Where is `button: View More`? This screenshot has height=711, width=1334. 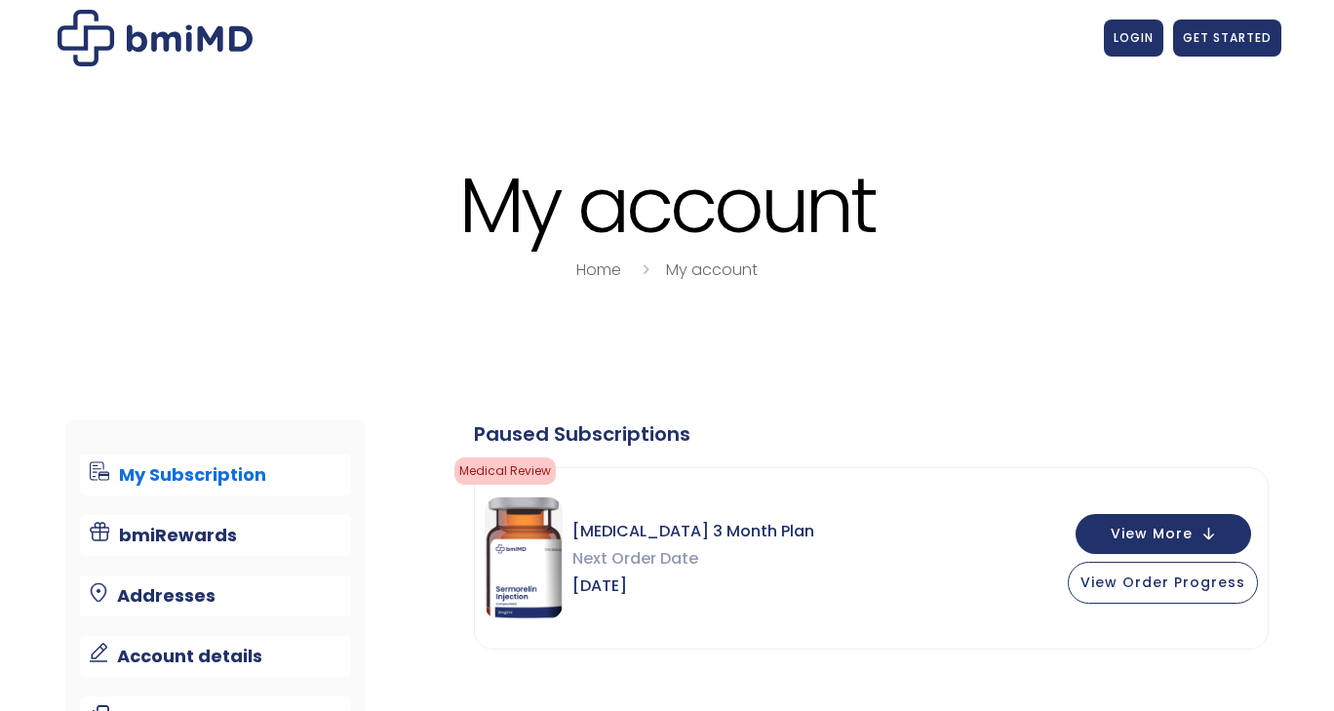
button: View More is located at coordinates (1163, 533).